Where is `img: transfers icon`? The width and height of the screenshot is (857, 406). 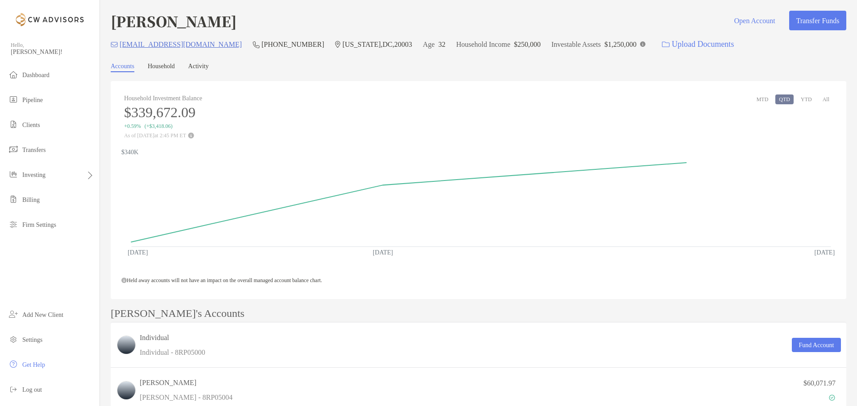 img: transfers icon is located at coordinates (13, 149).